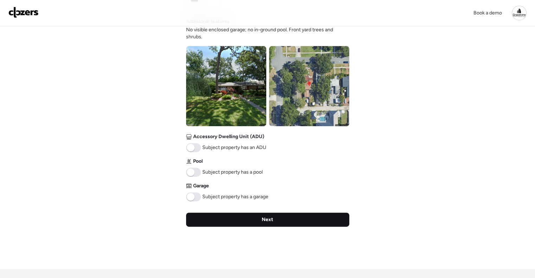  Describe the element at coordinates (268, 33) in the screenshot. I see `span: No visible enclosed garage; no in-ground pool. Front yard trees and shrubs.` at that location.